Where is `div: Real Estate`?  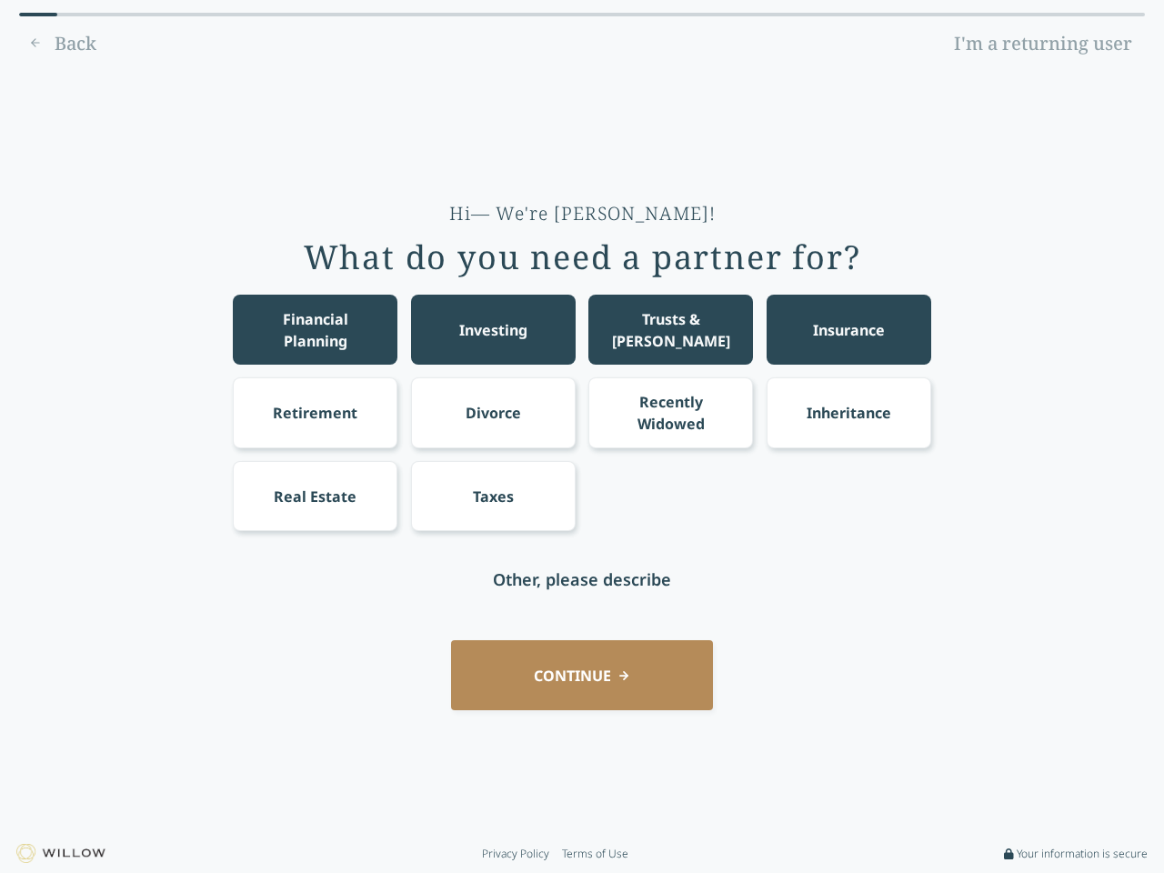 div: Real Estate is located at coordinates (315, 496).